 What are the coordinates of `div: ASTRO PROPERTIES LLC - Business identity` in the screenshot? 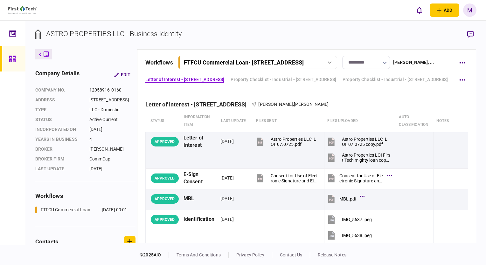 It's located at (114, 34).